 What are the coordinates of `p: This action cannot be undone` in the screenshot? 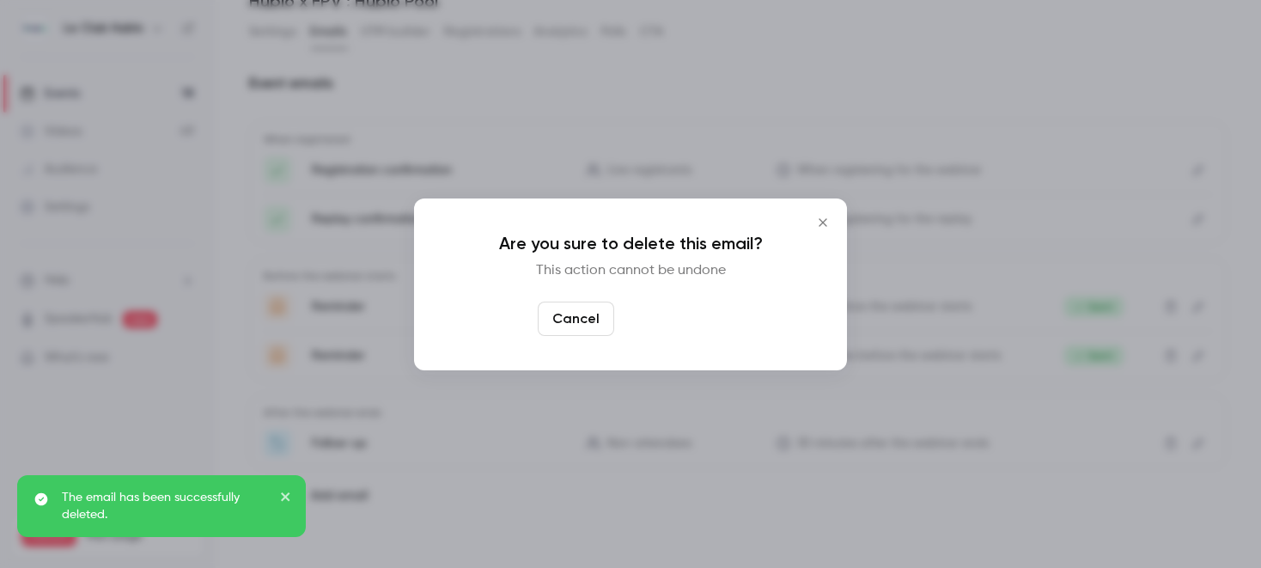 It's located at (630, 270).